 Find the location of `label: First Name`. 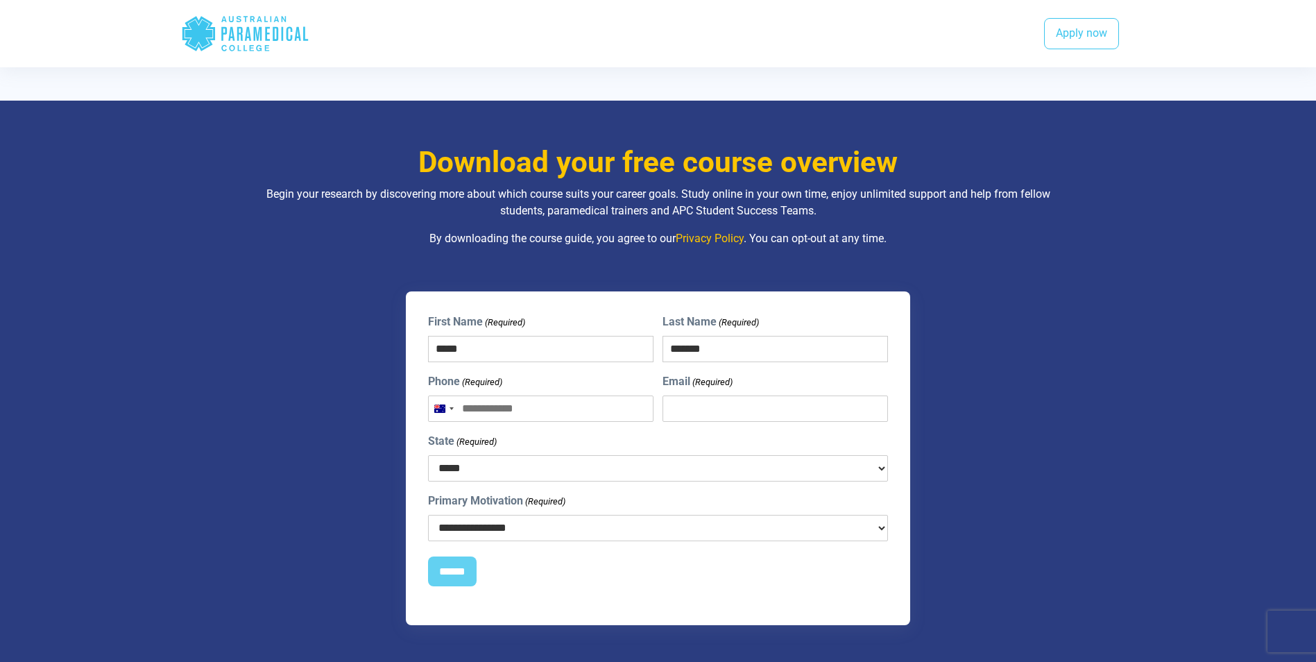

label: First Name is located at coordinates (477, 322).